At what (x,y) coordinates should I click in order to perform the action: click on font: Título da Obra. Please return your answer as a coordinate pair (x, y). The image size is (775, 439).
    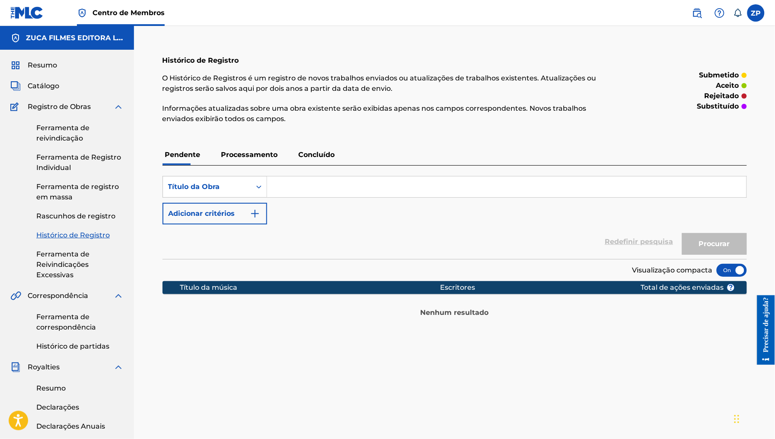
    Looking at the image, I should click on (194, 186).